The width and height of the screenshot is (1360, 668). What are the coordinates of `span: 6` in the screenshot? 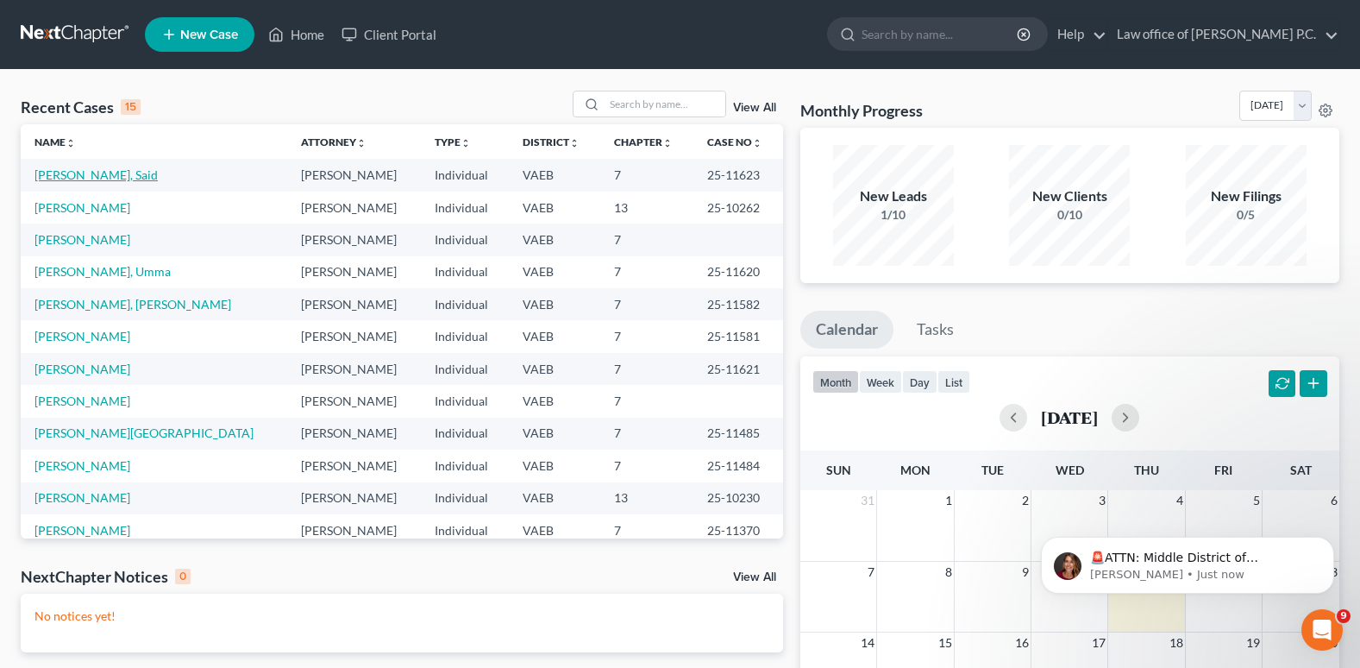 It's located at (1334, 500).